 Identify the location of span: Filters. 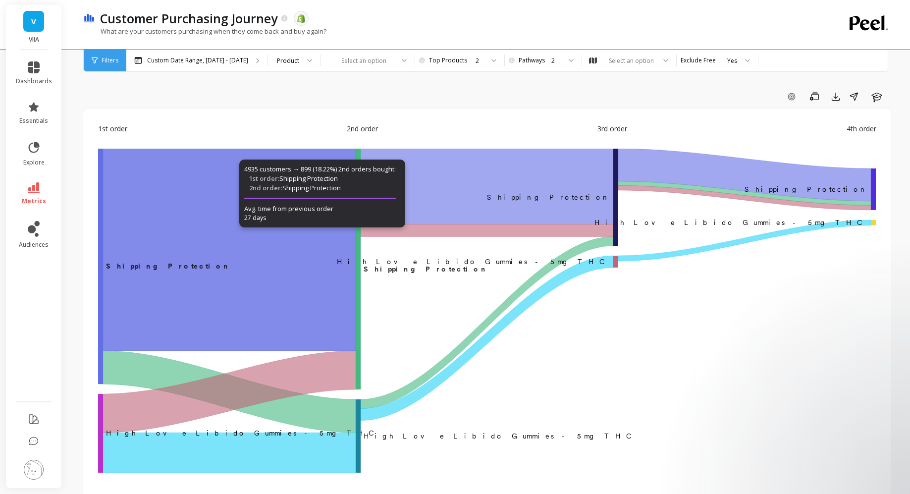
(110, 60).